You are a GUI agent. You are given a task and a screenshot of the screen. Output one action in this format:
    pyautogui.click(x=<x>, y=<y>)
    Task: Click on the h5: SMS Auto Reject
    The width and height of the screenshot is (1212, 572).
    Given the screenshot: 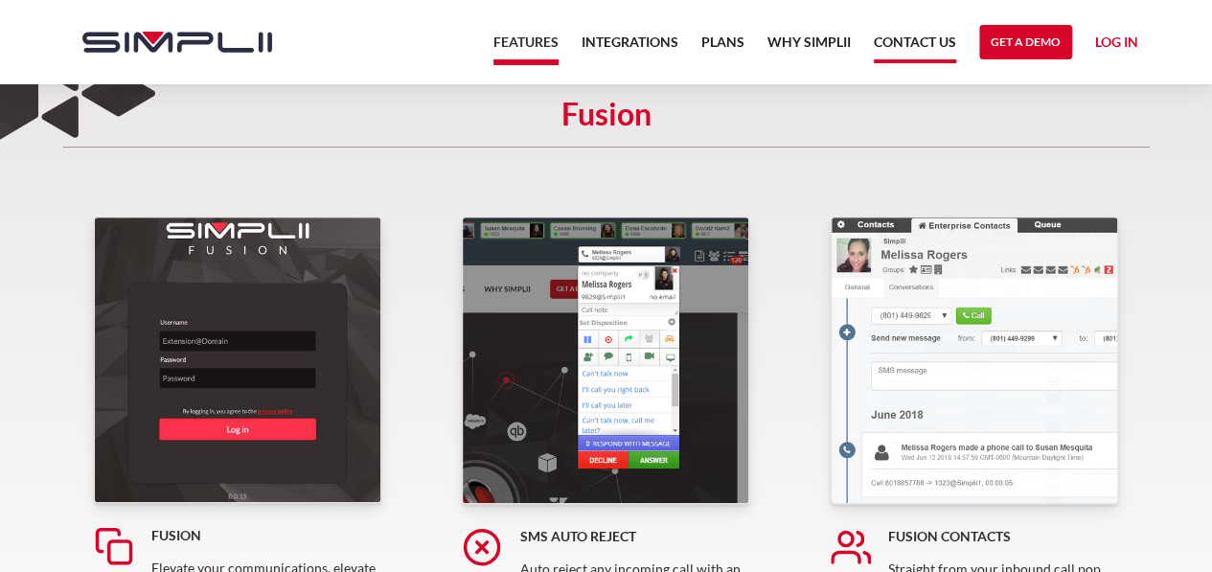 What is the action you would take?
    pyautogui.click(x=634, y=536)
    